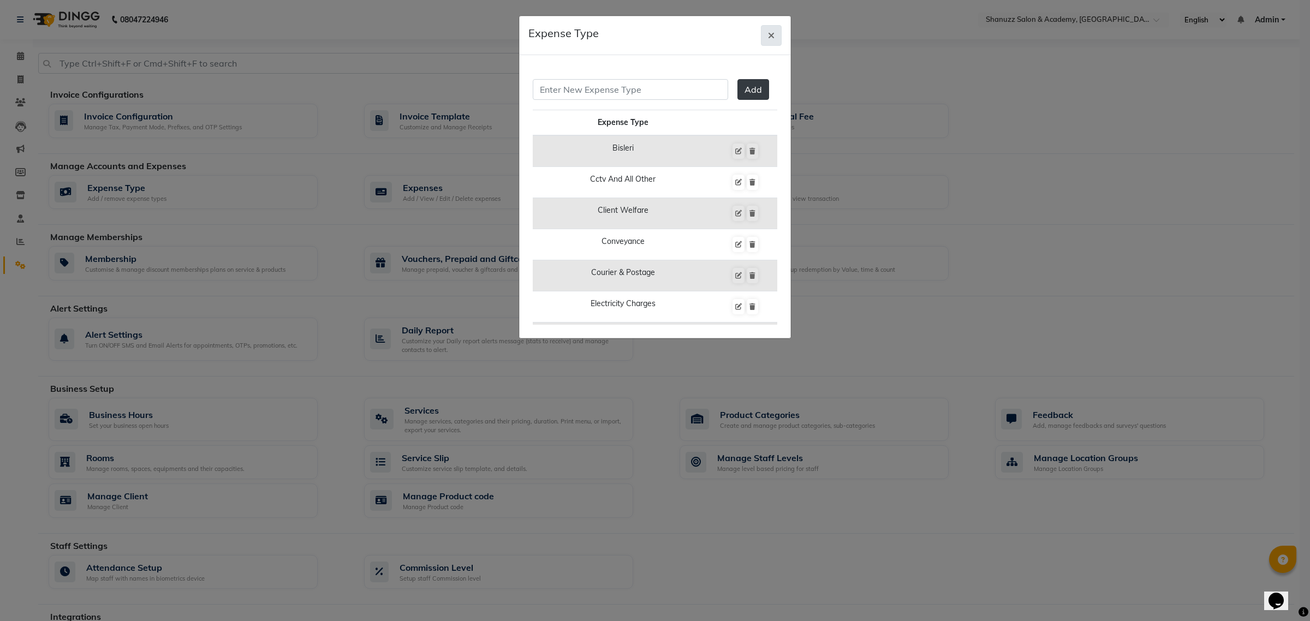  What do you see at coordinates (623, 276) in the screenshot?
I see `td: Courier & Postage` at bounding box center [623, 276].